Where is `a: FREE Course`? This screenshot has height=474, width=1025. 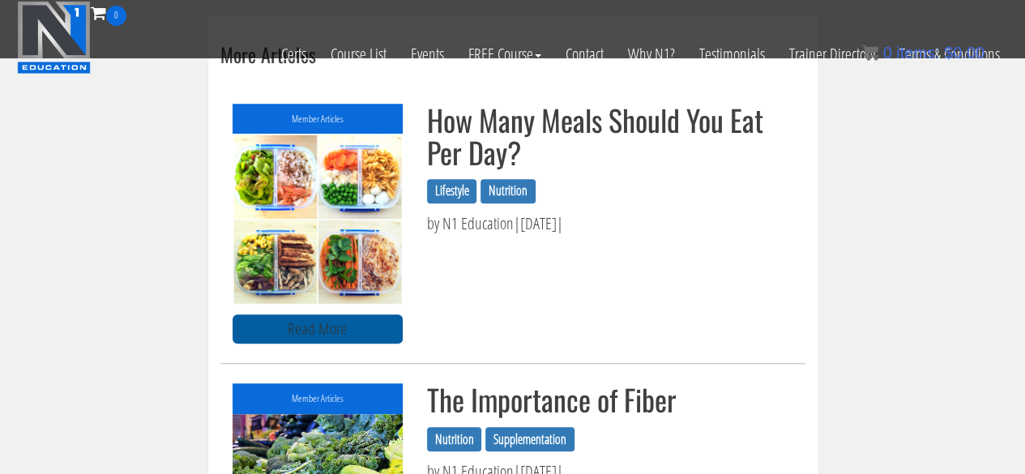
a: FREE Course is located at coordinates (505, 54).